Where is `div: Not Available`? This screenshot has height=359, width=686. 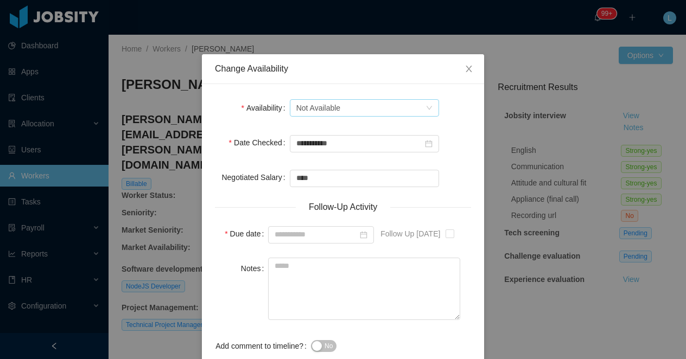
div: Not Available is located at coordinates (318, 108).